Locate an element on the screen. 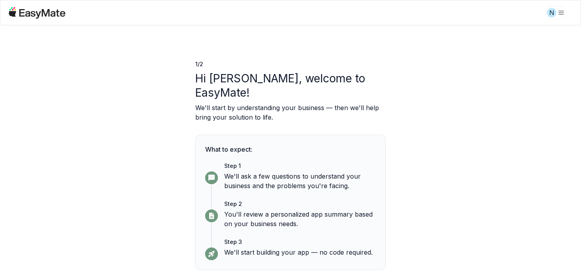 The image size is (581, 278). p: What to expect: is located at coordinates (290, 150).